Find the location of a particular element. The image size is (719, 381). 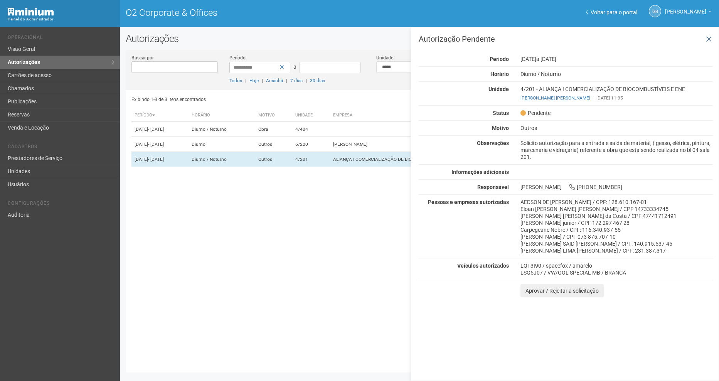

td: 6/220 is located at coordinates (311, 144).